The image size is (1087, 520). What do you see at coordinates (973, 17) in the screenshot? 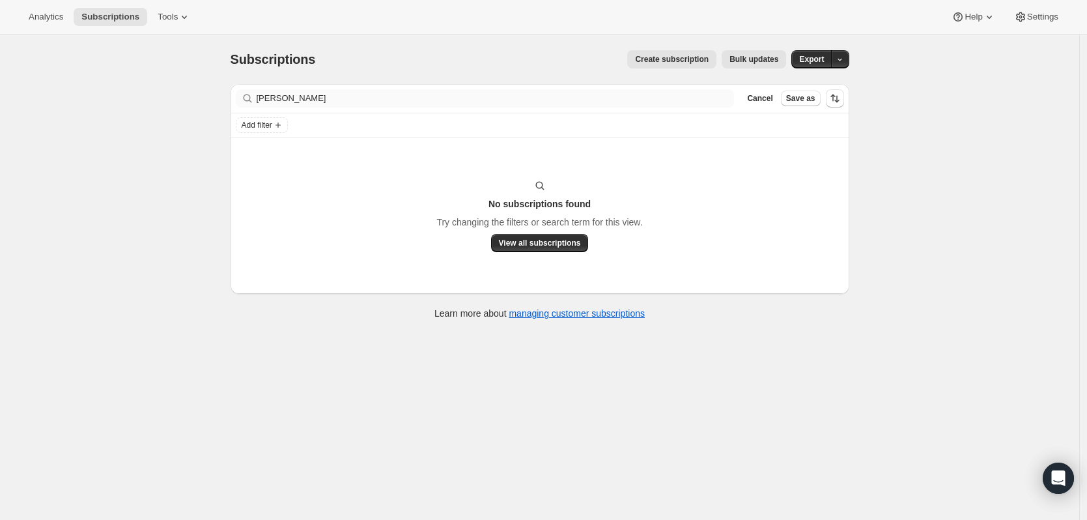
I see `span: Help` at bounding box center [973, 17].